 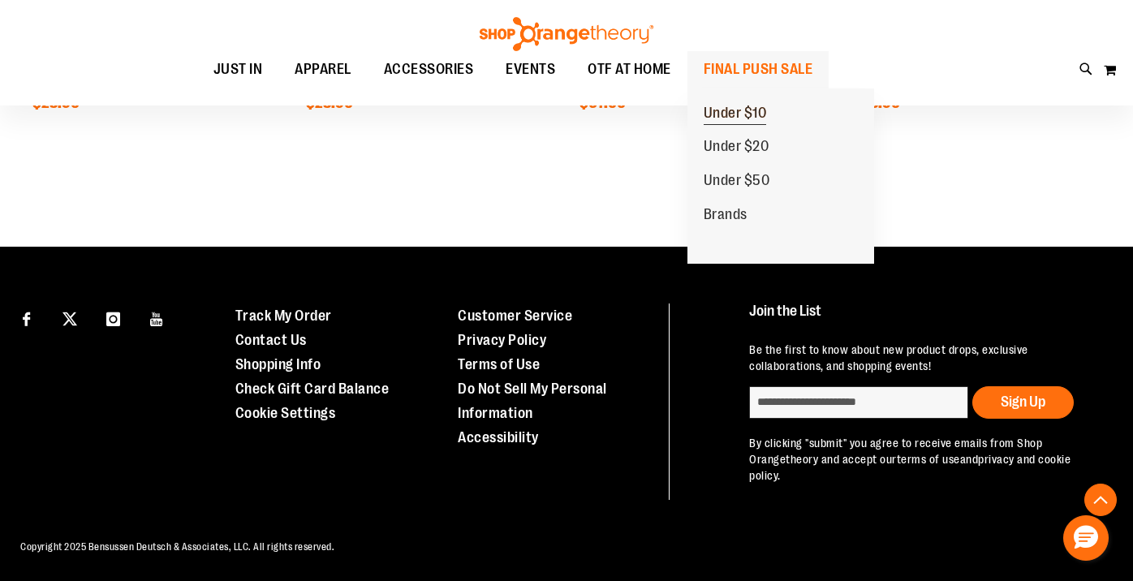 What do you see at coordinates (428, 69) in the screenshot?
I see `span: ACCESSORIES` at bounding box center [428, 69].